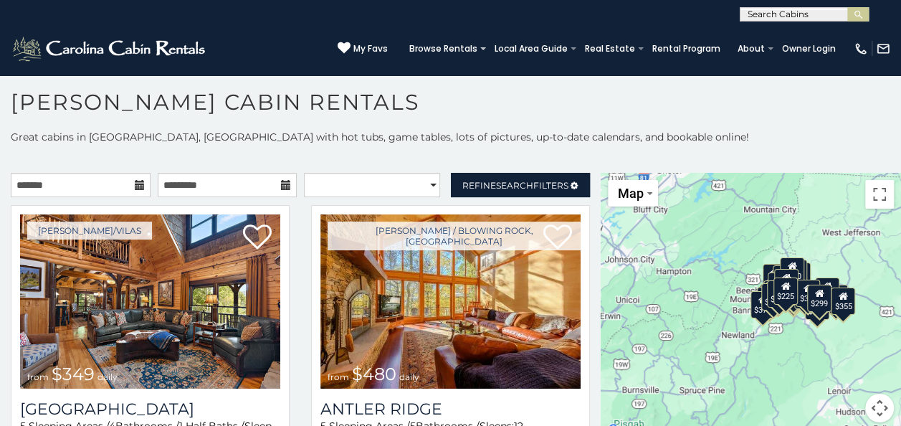 The height and width of the screenshot is (426, 901). I want to click on span: $480, so click(374, 374).